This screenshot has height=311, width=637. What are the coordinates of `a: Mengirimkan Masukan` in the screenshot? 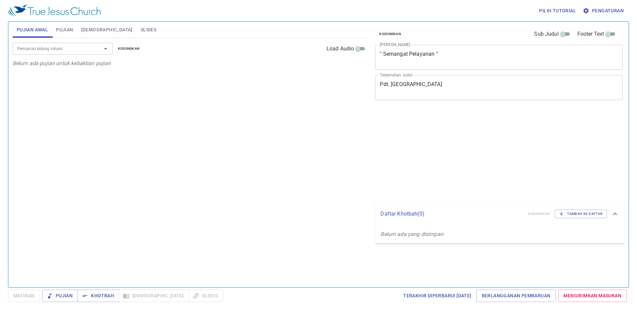 It's located at (593, 295).